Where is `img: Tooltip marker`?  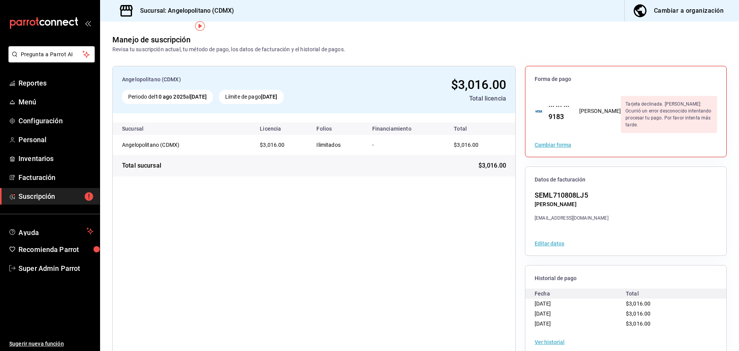
img: Tooltip marker is located at coordinates (200, 26).